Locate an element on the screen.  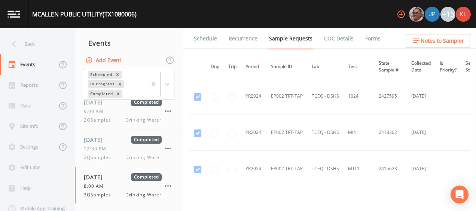
div: MCALLEN PUBLIC UTILITY (TX1080006) is located at coordinates (84, 14).